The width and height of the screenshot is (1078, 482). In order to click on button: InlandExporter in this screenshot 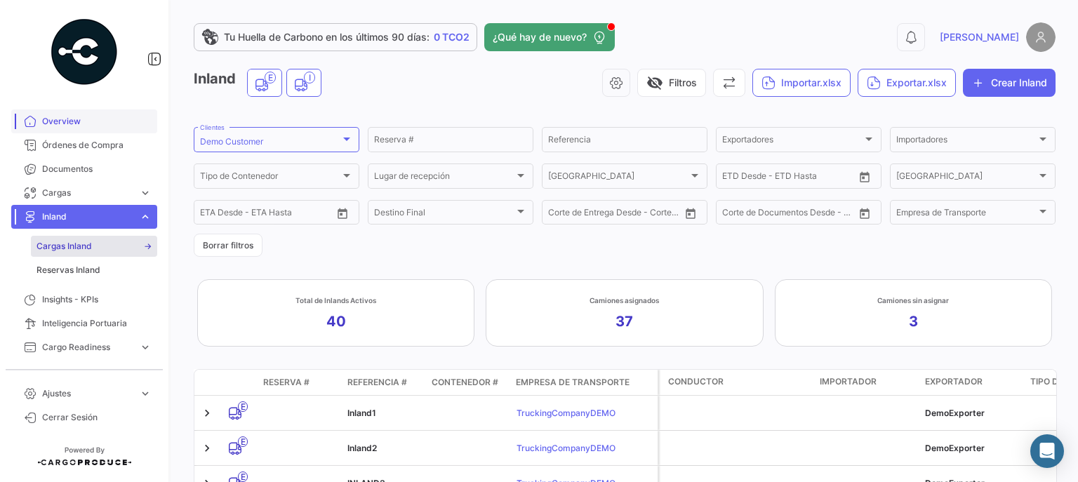, I will do `click(265, 83)`.